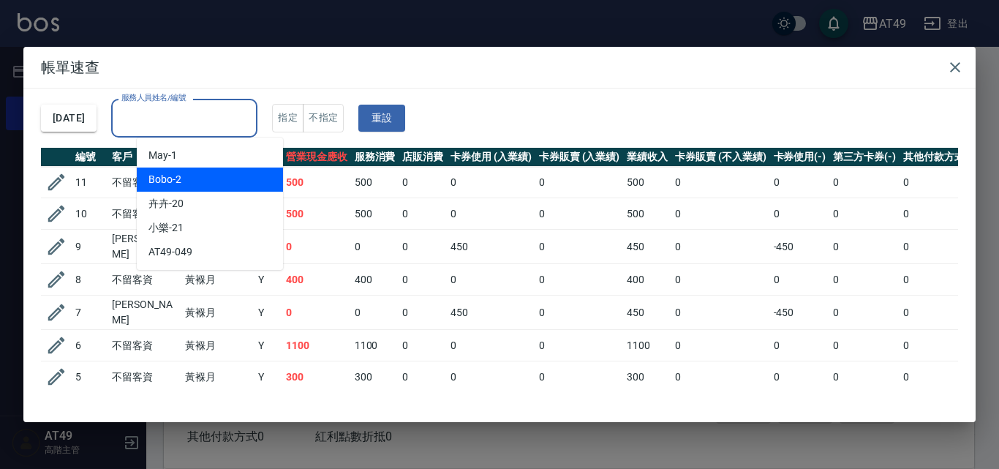 The width and height of the screenshot is (999, 469). Describe the element at coordinates (317, 157) in the screenshot. I see `th: 營業現金應收` at that location.